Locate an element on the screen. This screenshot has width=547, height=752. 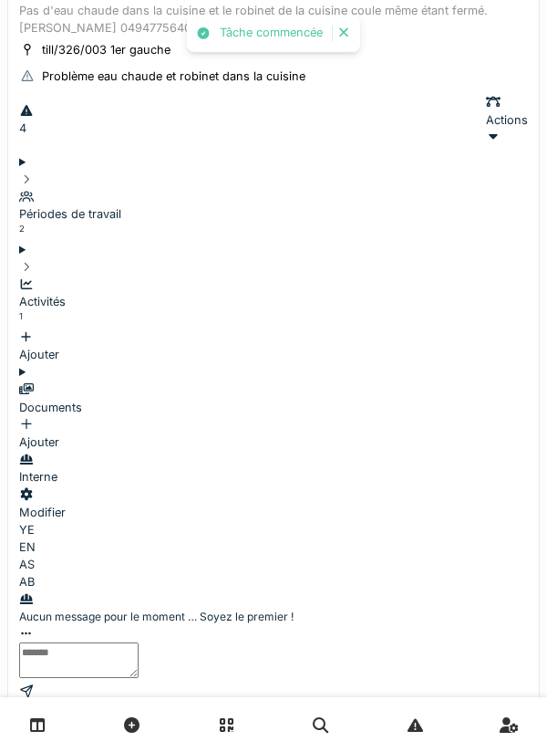
summary: Activités1Ajouter is located at coordinates (274, 302).